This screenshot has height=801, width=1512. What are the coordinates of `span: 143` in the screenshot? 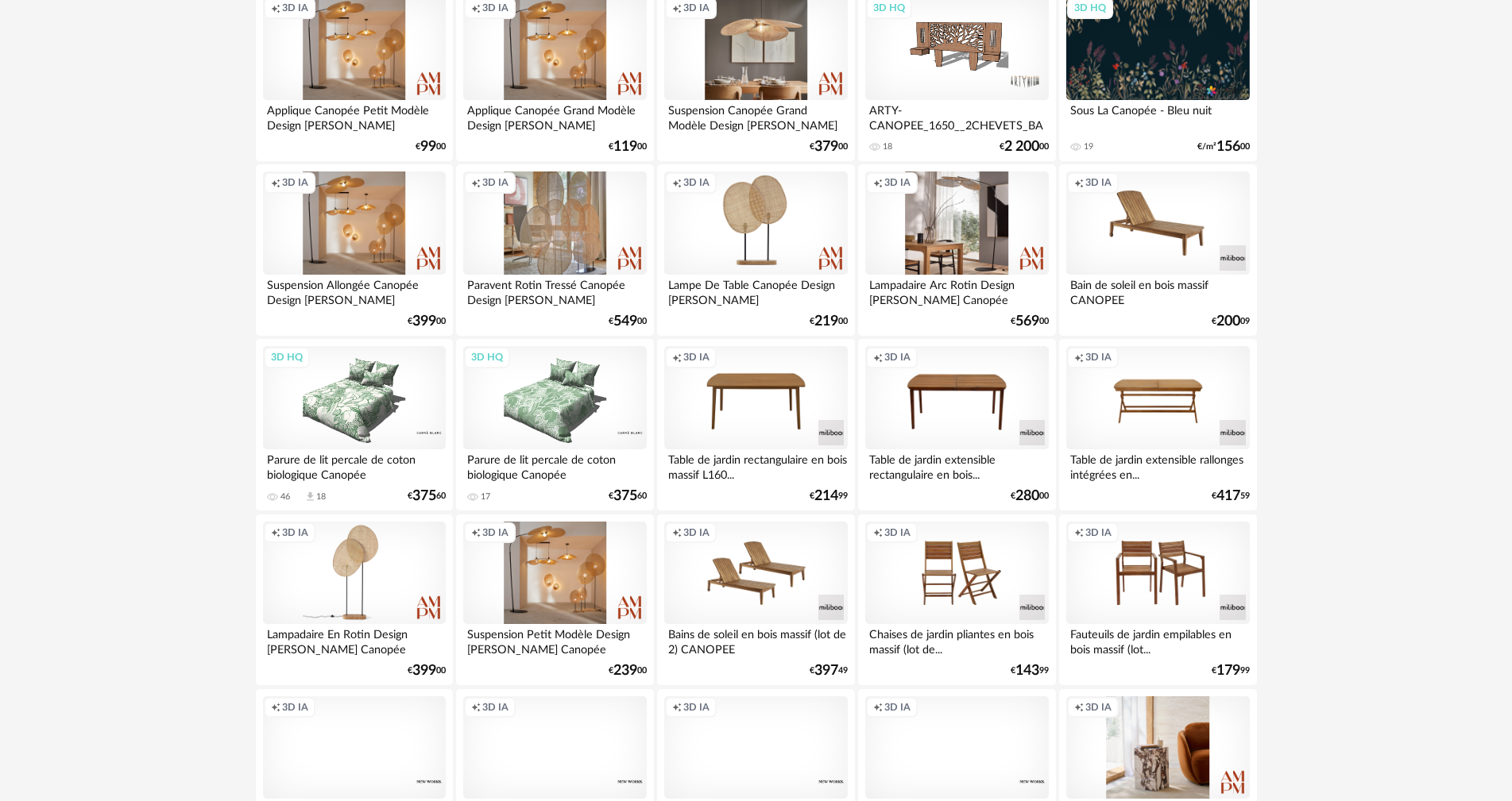 It's located at (1027, 671).